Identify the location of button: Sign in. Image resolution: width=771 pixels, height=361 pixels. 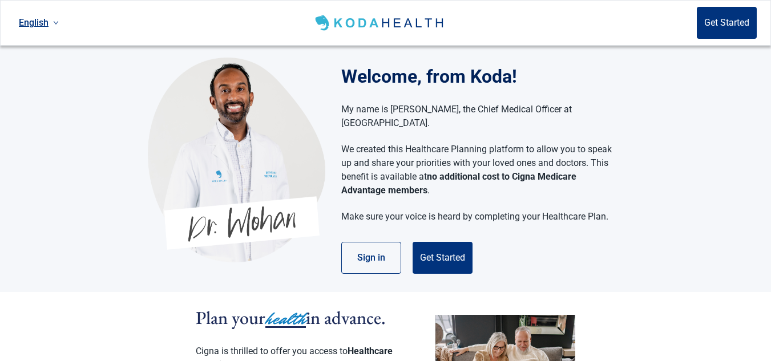
(371, 258).